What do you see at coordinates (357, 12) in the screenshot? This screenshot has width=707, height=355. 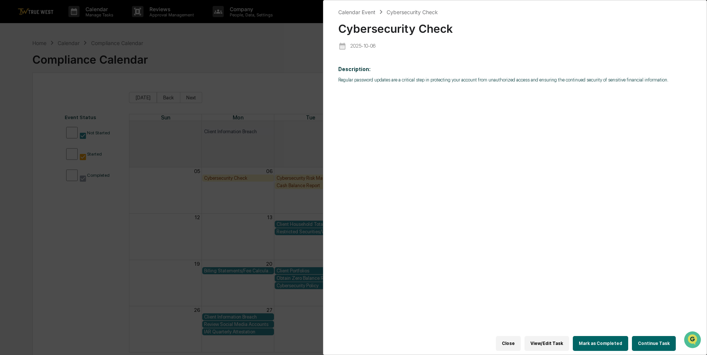 I see `div: Calendar Event` at bounding box center [357, 12].